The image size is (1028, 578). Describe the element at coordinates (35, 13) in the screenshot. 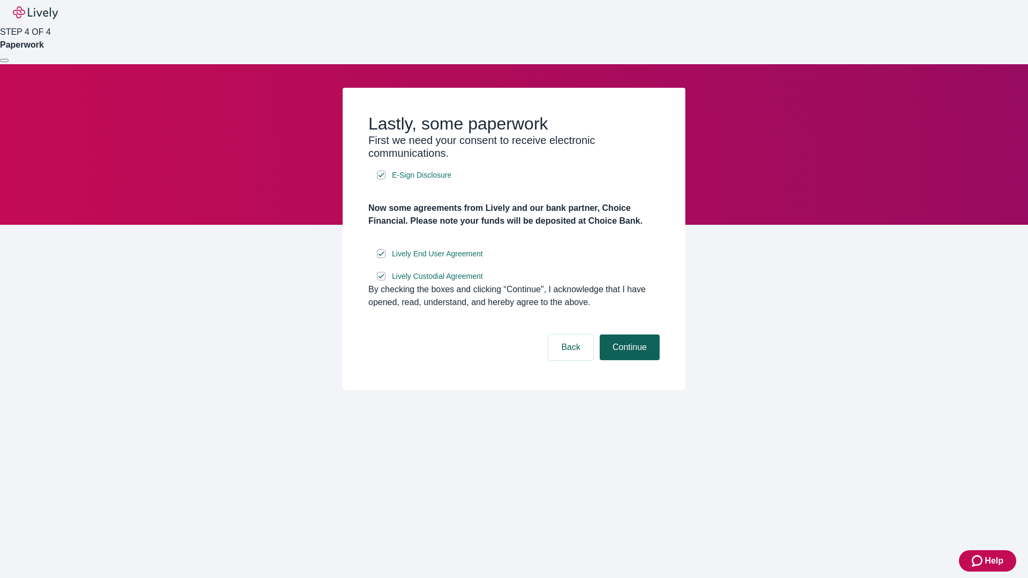

I see `img: Lively` at that location.